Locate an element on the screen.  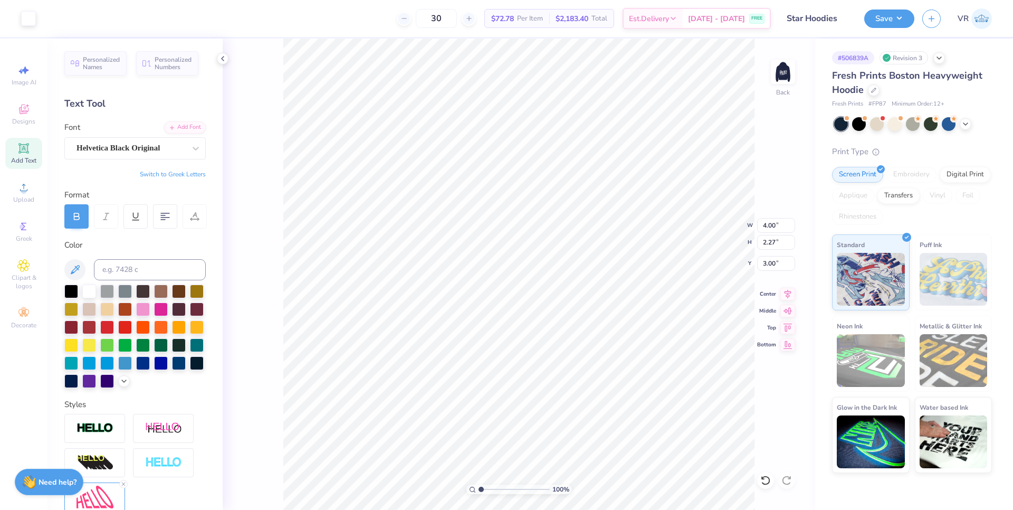
span: Per Item is located at coordinates (530, 18).